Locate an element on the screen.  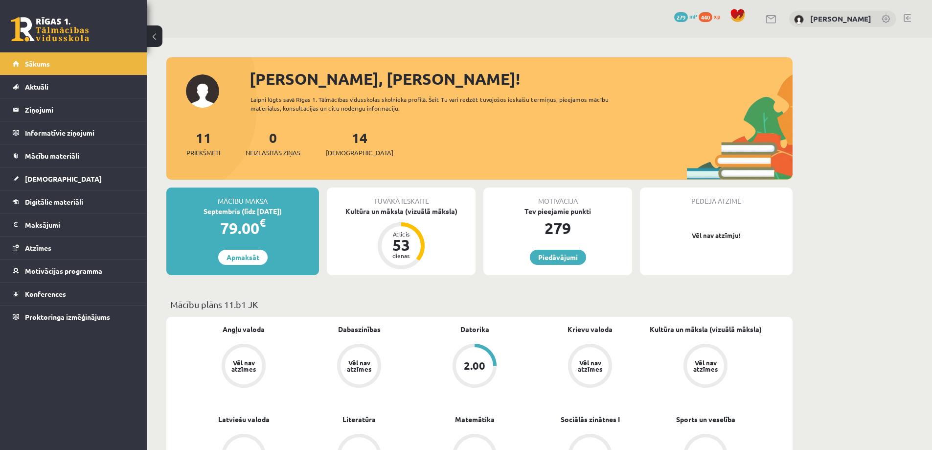
div: Tuvākā ieskaite is located at coordinates (401, 197).